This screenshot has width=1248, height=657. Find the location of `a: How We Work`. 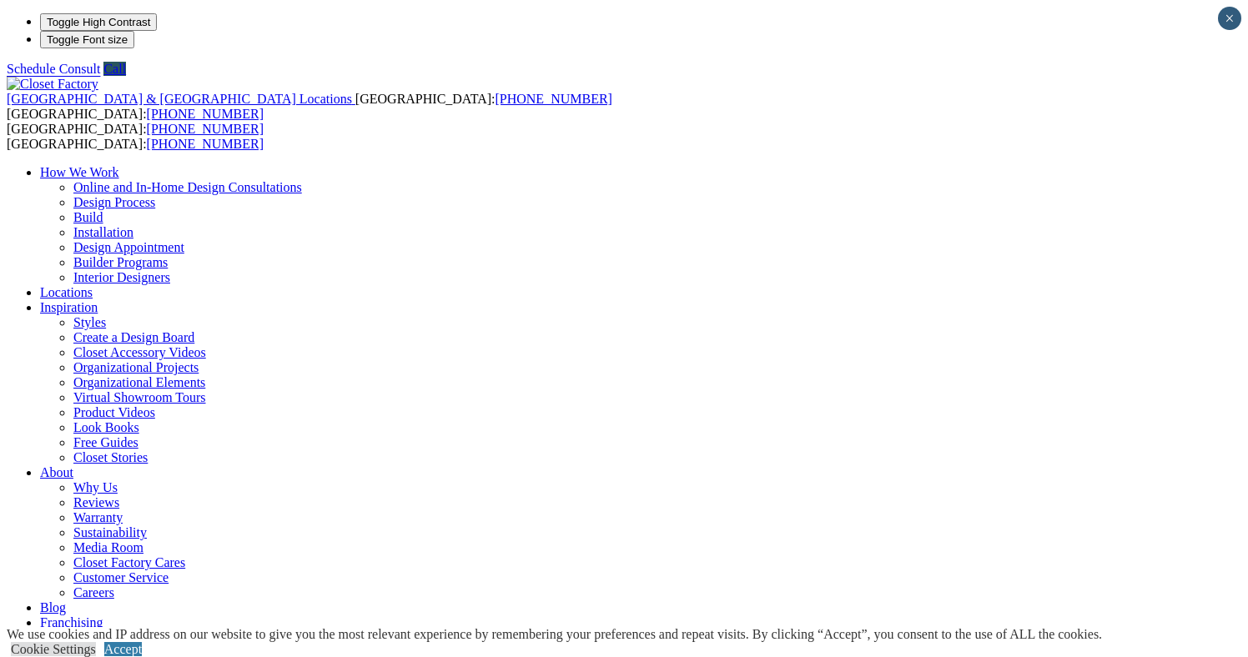

a: How We Work is located at coordinates (79, 172).